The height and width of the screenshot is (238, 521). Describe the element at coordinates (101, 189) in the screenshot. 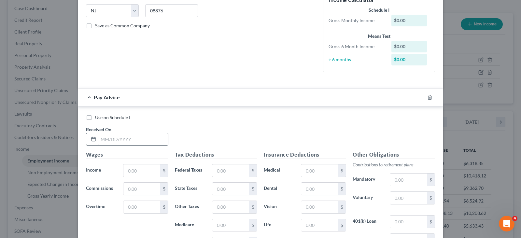

I see `label: Commissions` at that location.